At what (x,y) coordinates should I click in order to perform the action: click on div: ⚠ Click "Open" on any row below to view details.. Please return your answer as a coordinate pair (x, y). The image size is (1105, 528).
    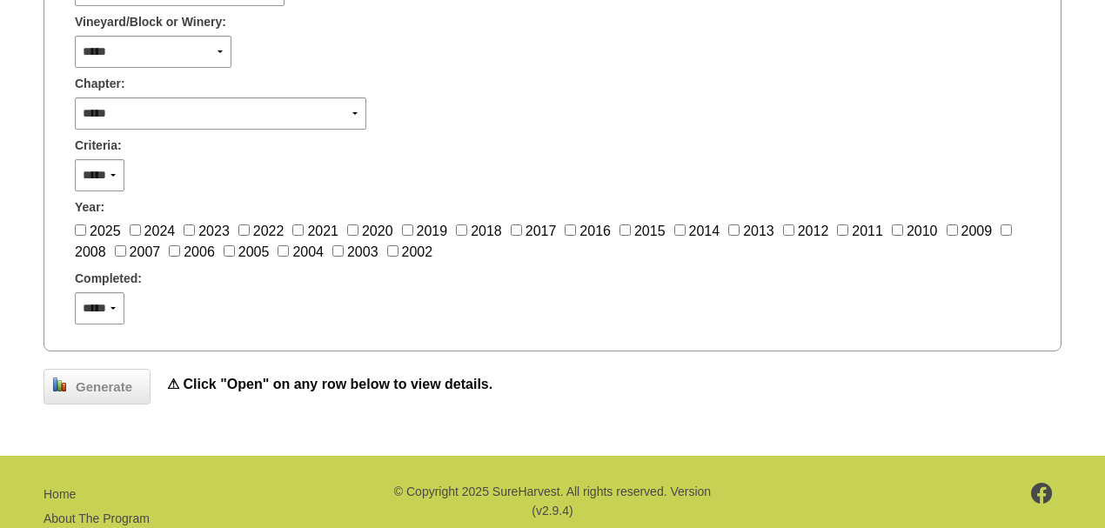
    Looking at the image, I should click on (330, 385).